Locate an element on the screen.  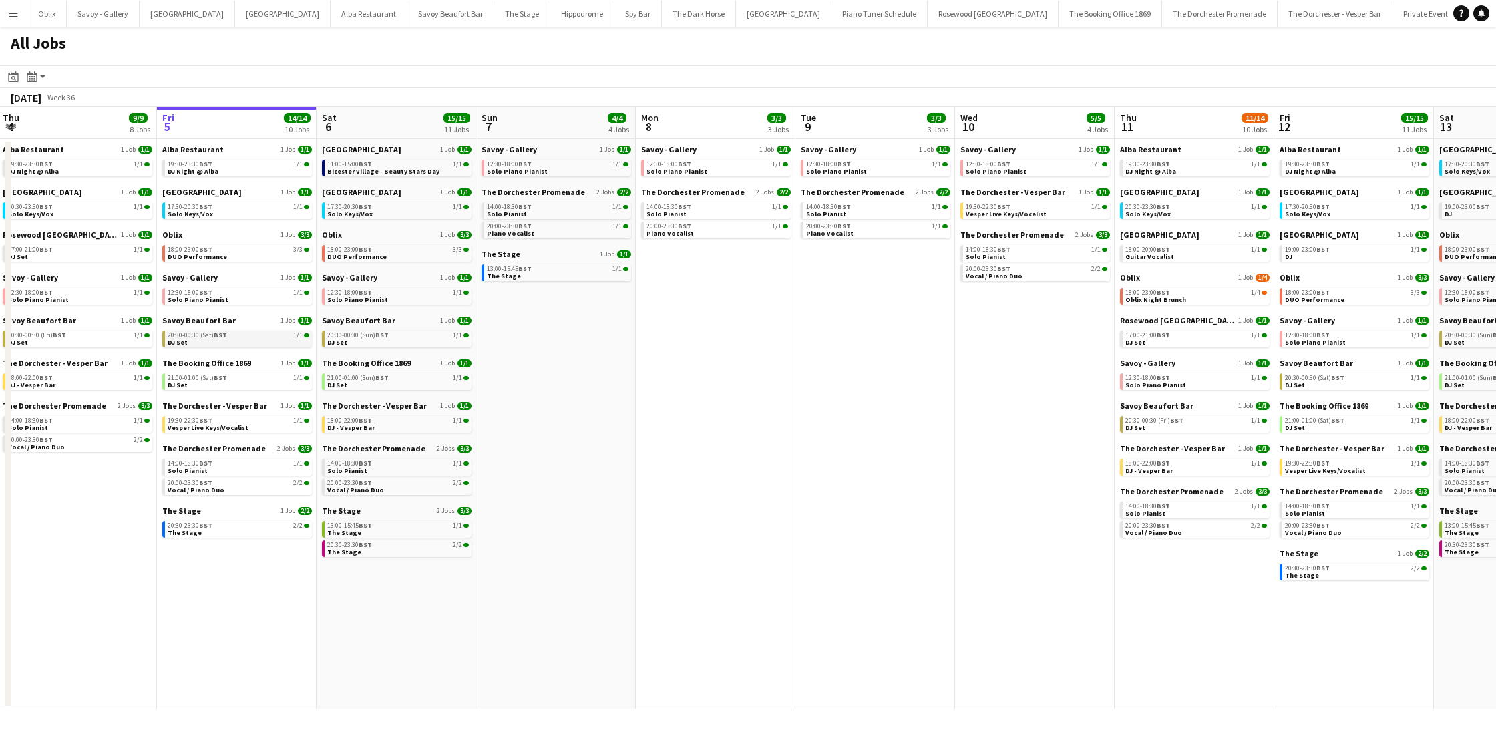
a: Oblix1 Job3/3 is located at coordinates (397, 234).